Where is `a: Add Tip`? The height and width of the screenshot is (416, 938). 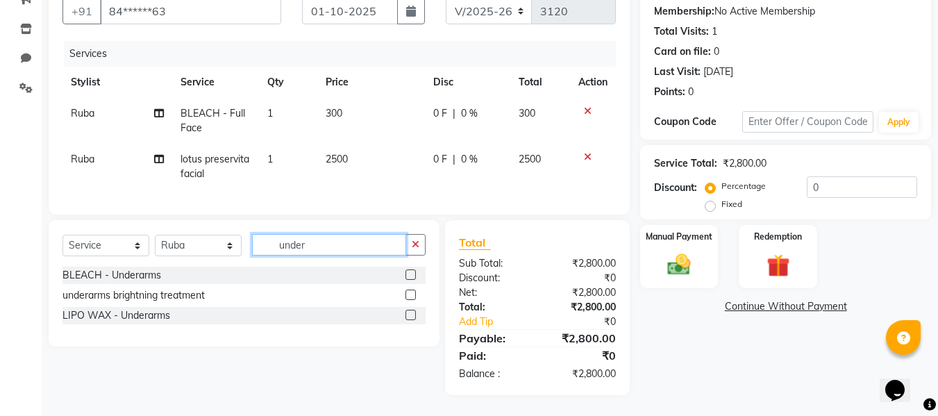
a: Add Tip is located at coordinates (500, 321).